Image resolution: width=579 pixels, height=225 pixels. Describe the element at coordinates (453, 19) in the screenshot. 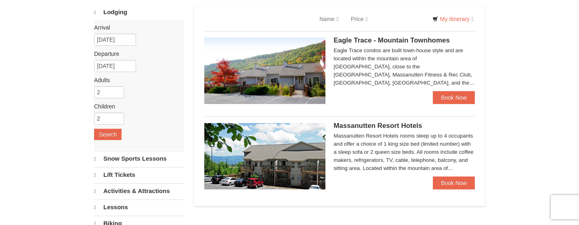

I see `a: My Itinerary` at that location.